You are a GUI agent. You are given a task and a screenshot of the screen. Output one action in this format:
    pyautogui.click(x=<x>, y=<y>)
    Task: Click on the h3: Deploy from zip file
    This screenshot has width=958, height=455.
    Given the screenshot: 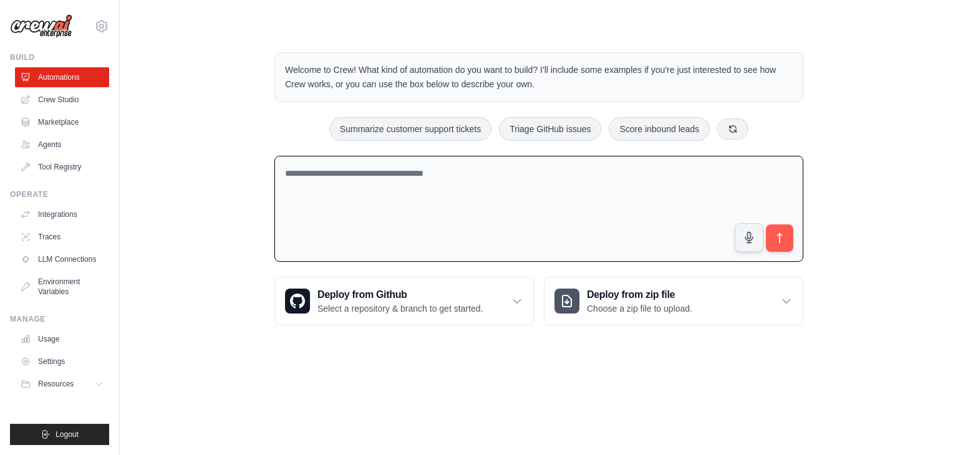 What is the action you would take?
    pyautogui.click(x=639, y=295)
    